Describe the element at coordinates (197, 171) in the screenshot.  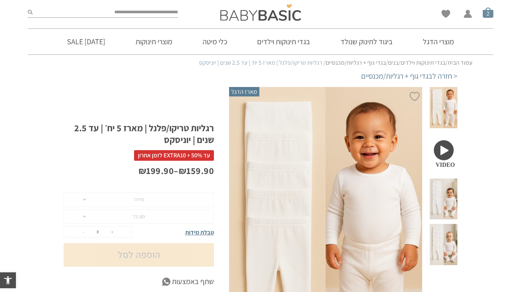
I see `bdi: 159.90` at that location.